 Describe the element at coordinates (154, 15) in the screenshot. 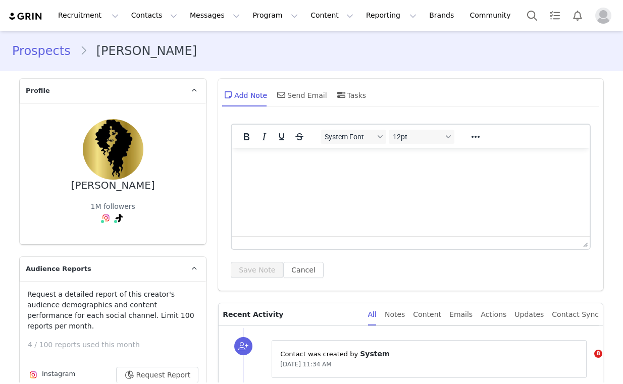

I see `button: Contacts` at that location.